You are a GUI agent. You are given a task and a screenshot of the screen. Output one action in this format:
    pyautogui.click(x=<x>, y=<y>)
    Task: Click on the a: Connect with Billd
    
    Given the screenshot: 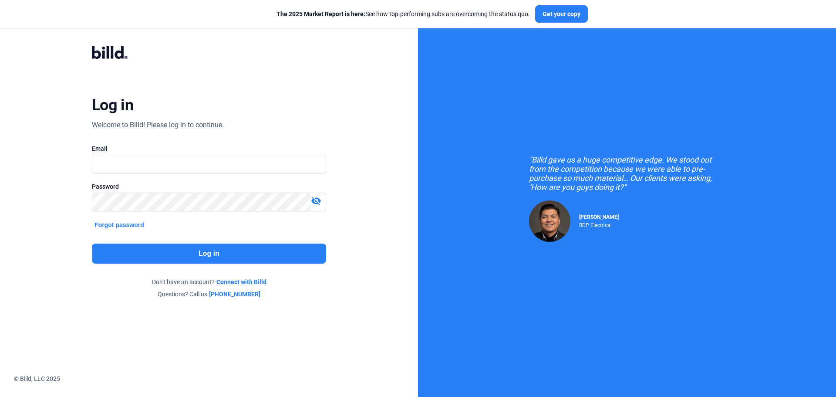 What is the action you would take?
    pyautogui.click(x=241, y=282)
    